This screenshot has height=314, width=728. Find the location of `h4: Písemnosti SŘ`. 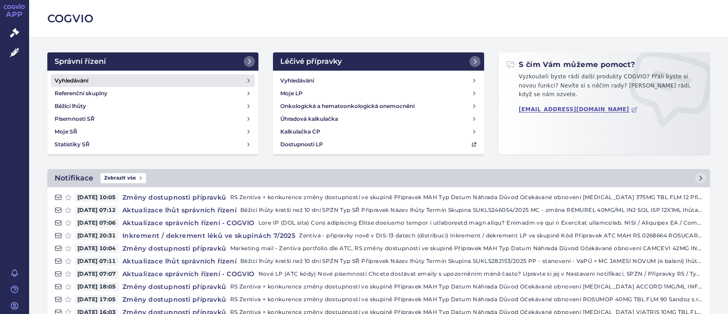

h4: Písemnosti SŘ is located at coordinates (75, 119).